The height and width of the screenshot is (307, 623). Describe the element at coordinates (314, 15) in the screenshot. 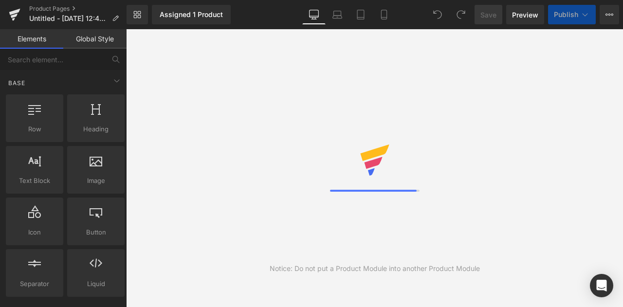

I see `a: Desktop` at that location.